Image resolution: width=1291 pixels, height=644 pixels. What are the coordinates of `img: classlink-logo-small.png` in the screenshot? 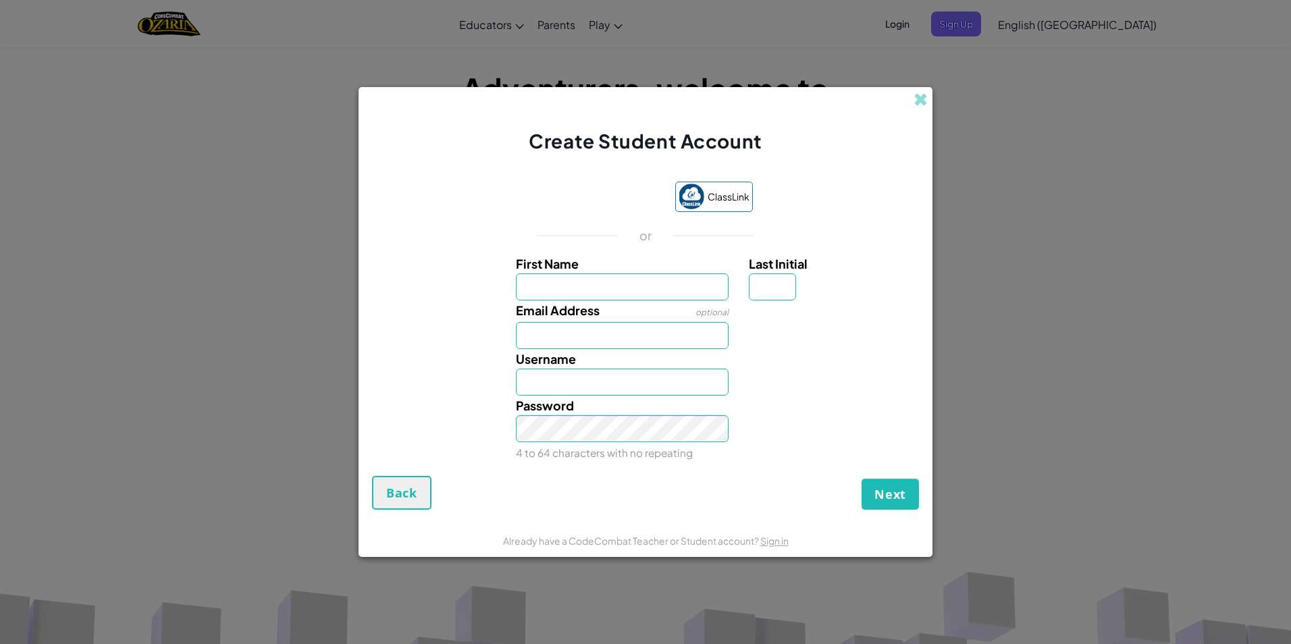 It's located at (691, 196).